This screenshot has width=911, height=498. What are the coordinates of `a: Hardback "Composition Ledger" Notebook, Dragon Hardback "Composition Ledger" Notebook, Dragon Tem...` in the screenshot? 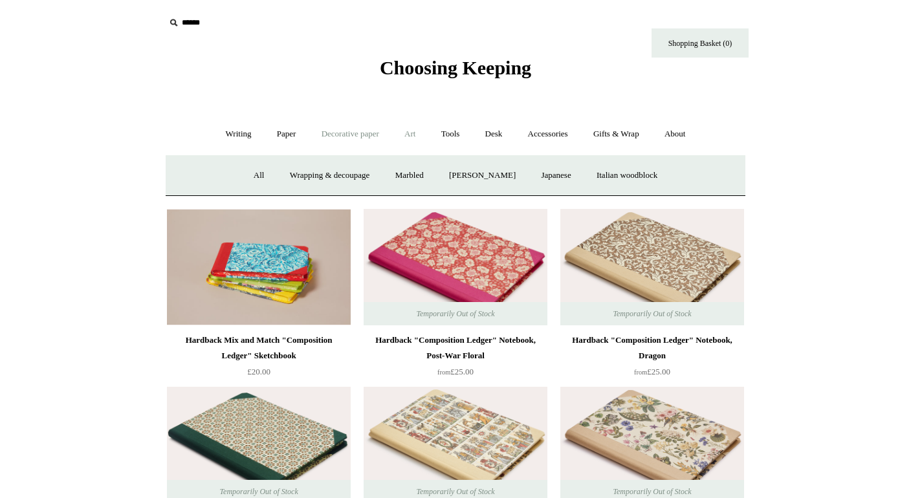 It's located at (652, 267).